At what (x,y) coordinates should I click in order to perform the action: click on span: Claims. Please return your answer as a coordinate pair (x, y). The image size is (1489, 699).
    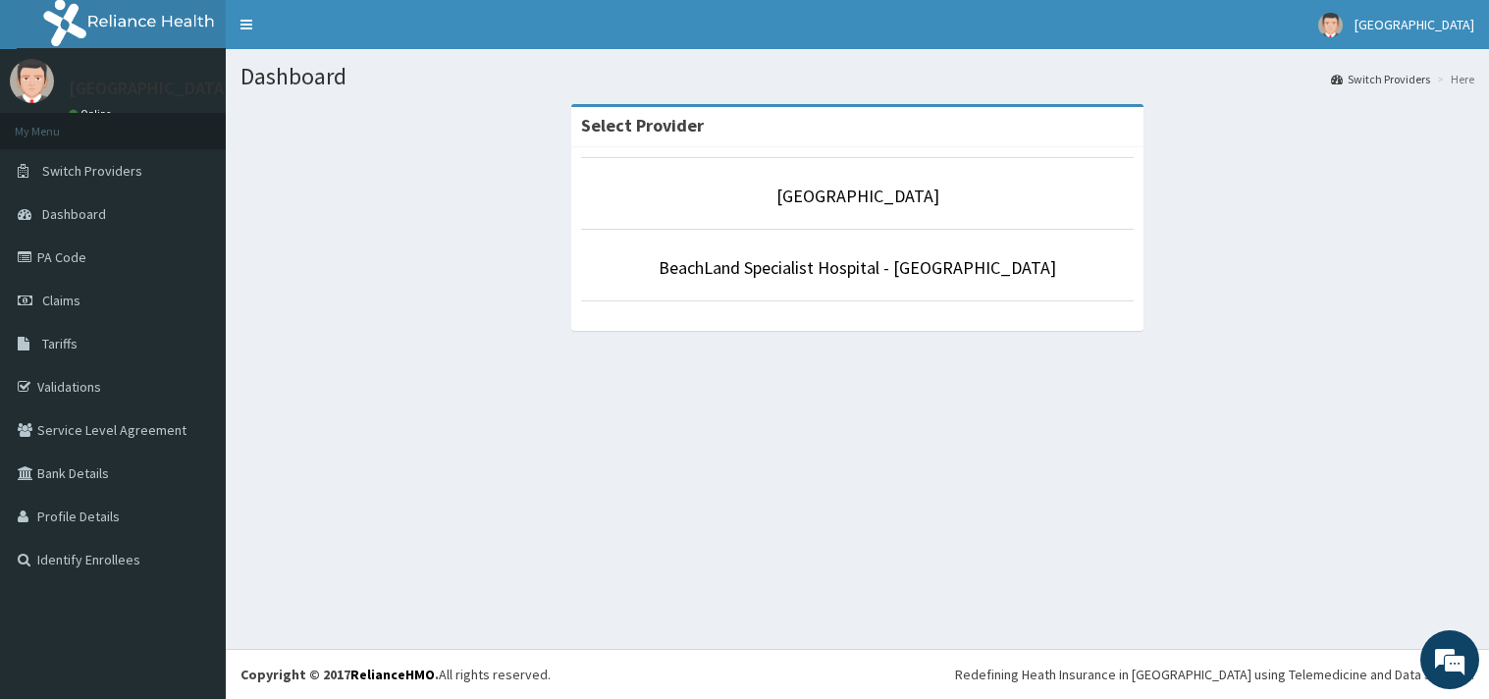
    Looking at the image, I should click on (61, 300).